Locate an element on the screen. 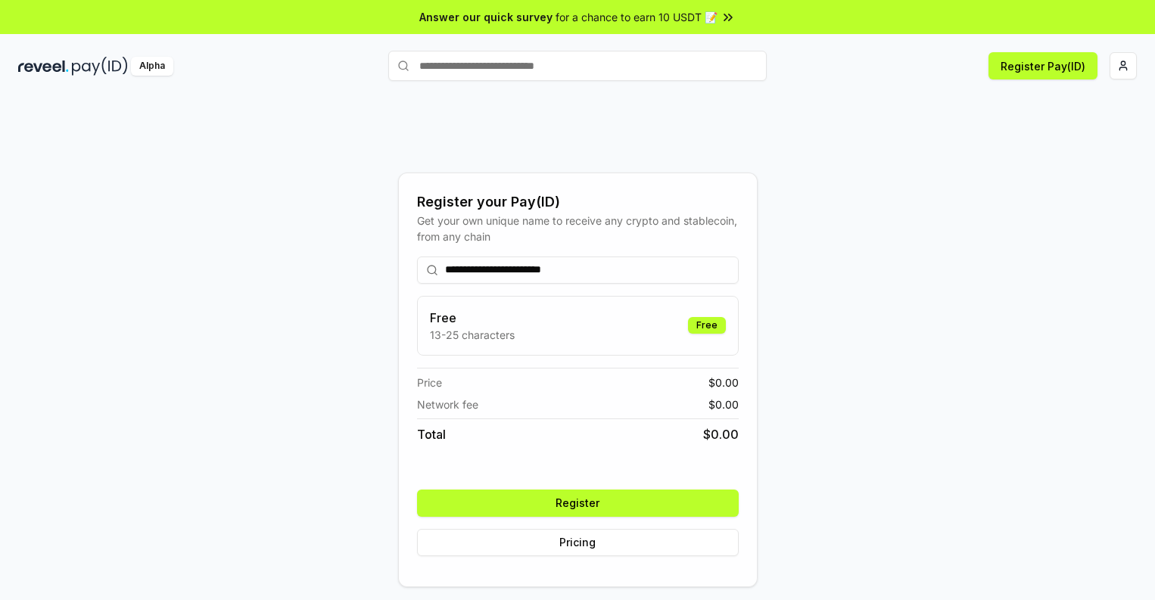 This screenshot has width=1155, height=600. span: Price is located at coordinates (429, 382).